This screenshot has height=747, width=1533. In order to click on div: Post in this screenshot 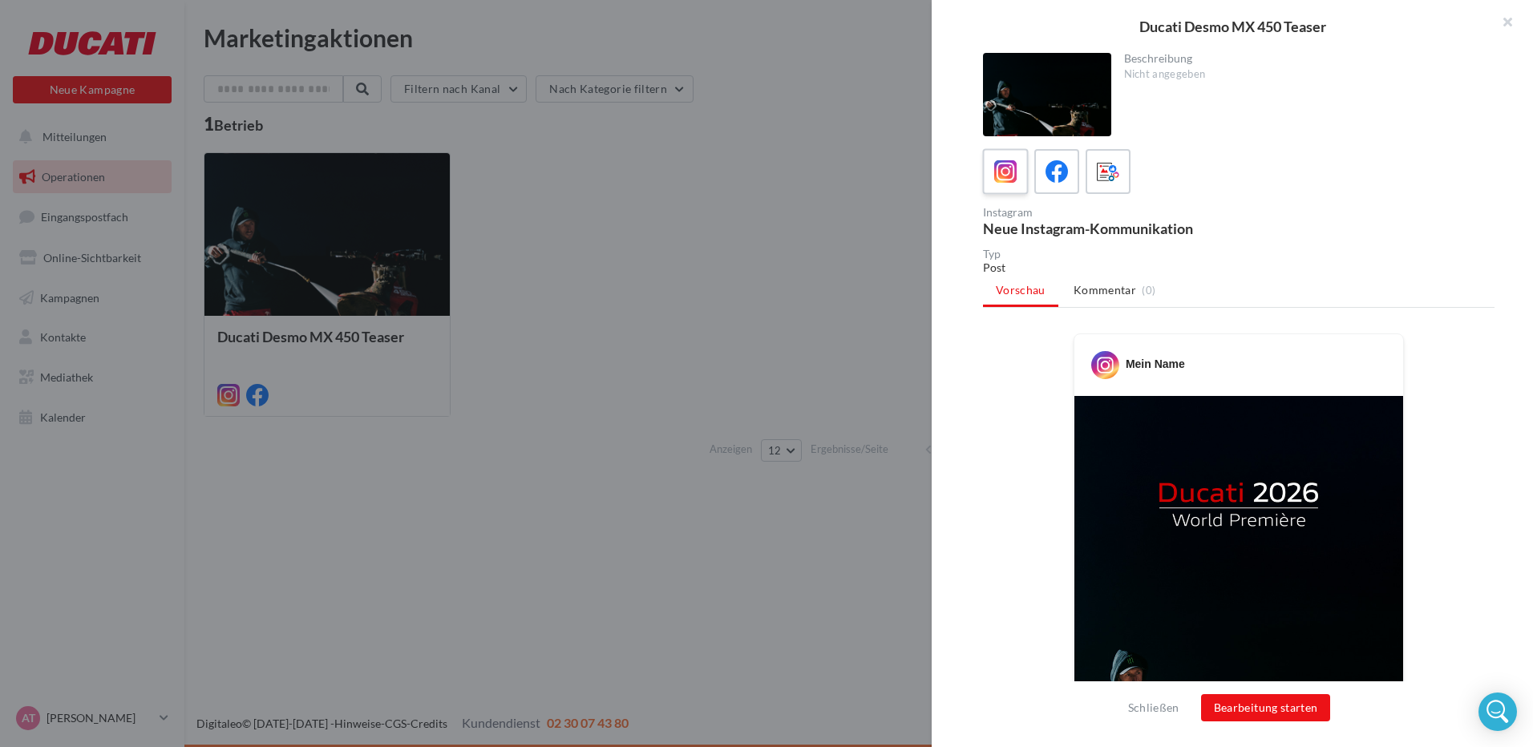, I will do `click(1239, 268)`.